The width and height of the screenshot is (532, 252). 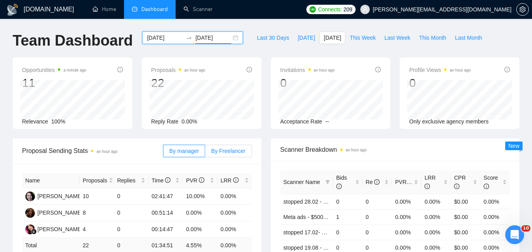 What do you see at coordinates (166, 213) in the screenshot?
I see `td: 00:51:14` at bounding box center [166, 213].